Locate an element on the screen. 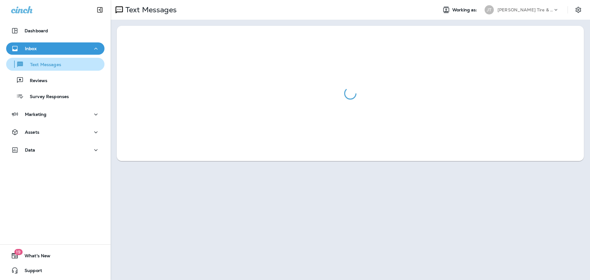 This screenshot has width=590, height=280. p: Survey Responses is located at coordinates (46, 97).